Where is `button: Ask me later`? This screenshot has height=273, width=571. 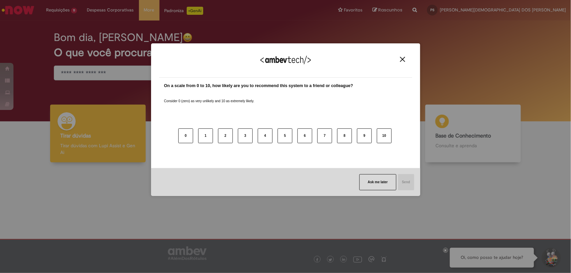 button: Ask me later is located at coordinates (378, 182).